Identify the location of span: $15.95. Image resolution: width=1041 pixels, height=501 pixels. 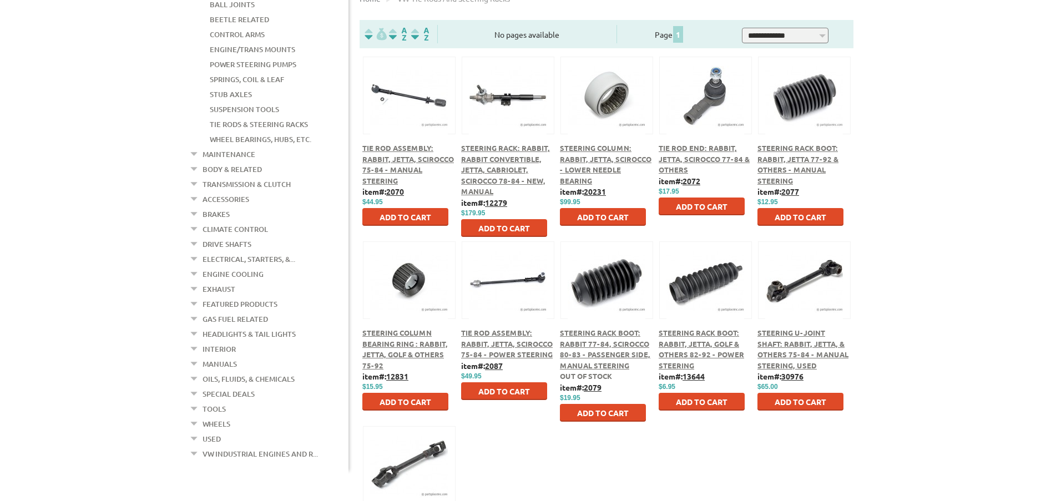
(372, 387).